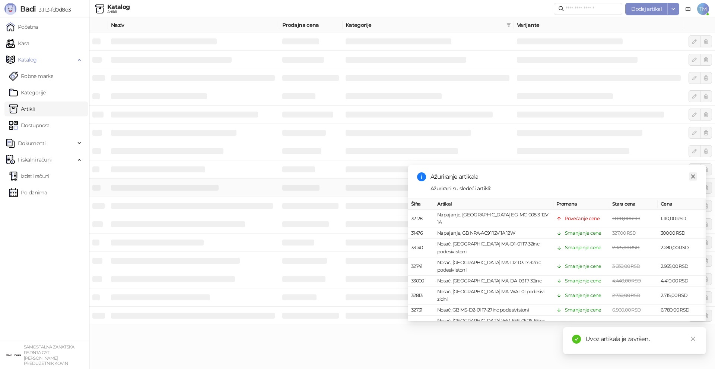  Describe the element at coordinates (421, 233) in the screenshot. I see `td: 31476` at that location.